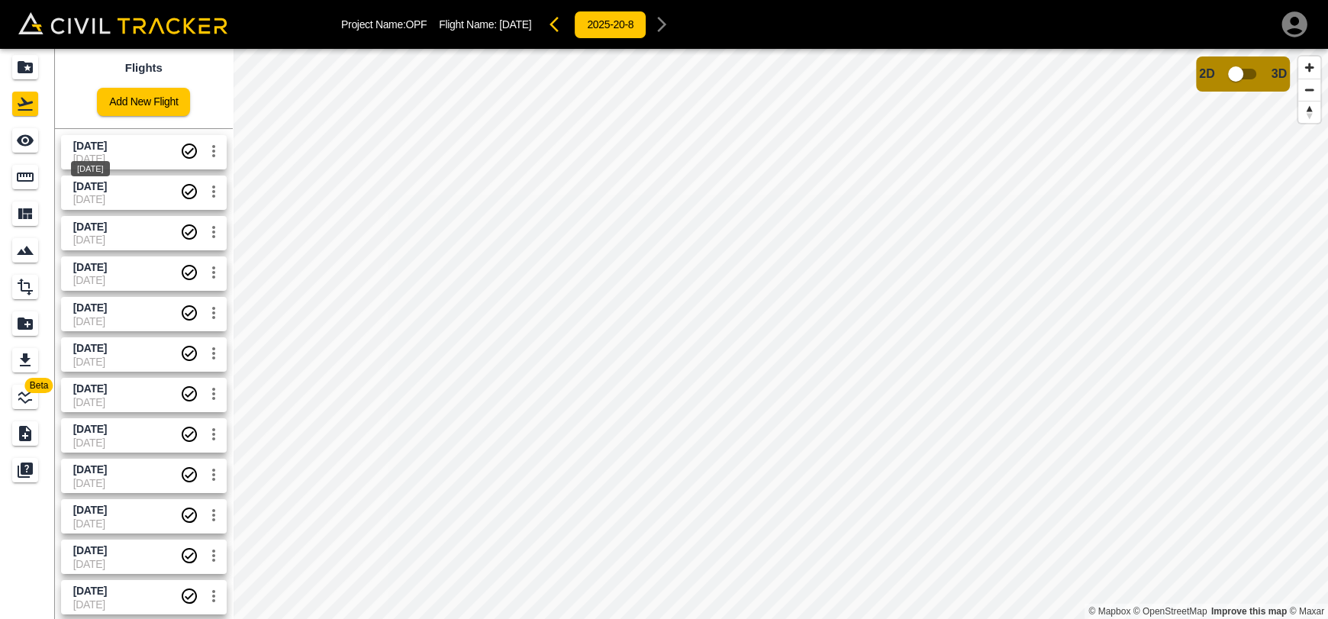  What do you see at coordinates (123, 23) in the screenshot?
I see `img: Civil Tracker` at bounding box center [123, 23].